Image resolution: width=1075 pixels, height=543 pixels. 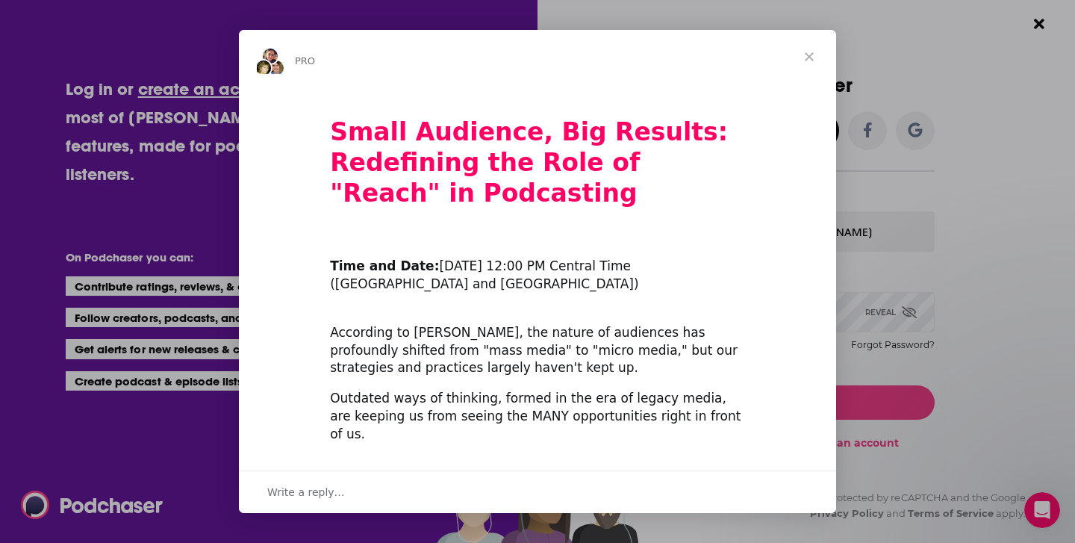 I want to click on div: Outdated ways of thinking, formed in the era of legacy media, are keeping us from seeing the MANY..., so click(x=537, y=416).